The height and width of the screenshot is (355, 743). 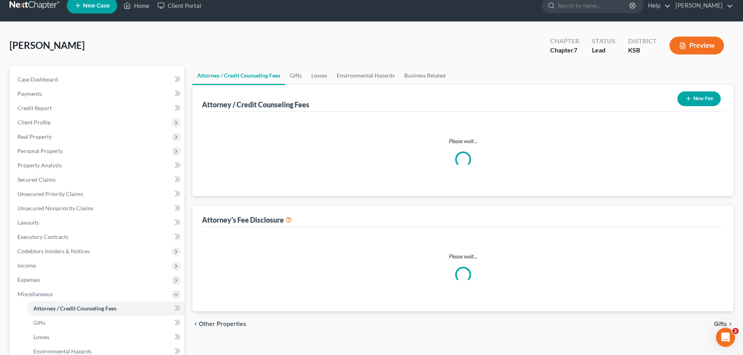 I want to click on span: Unsecured Nonpriority Claims, so click(x=55, y=208).